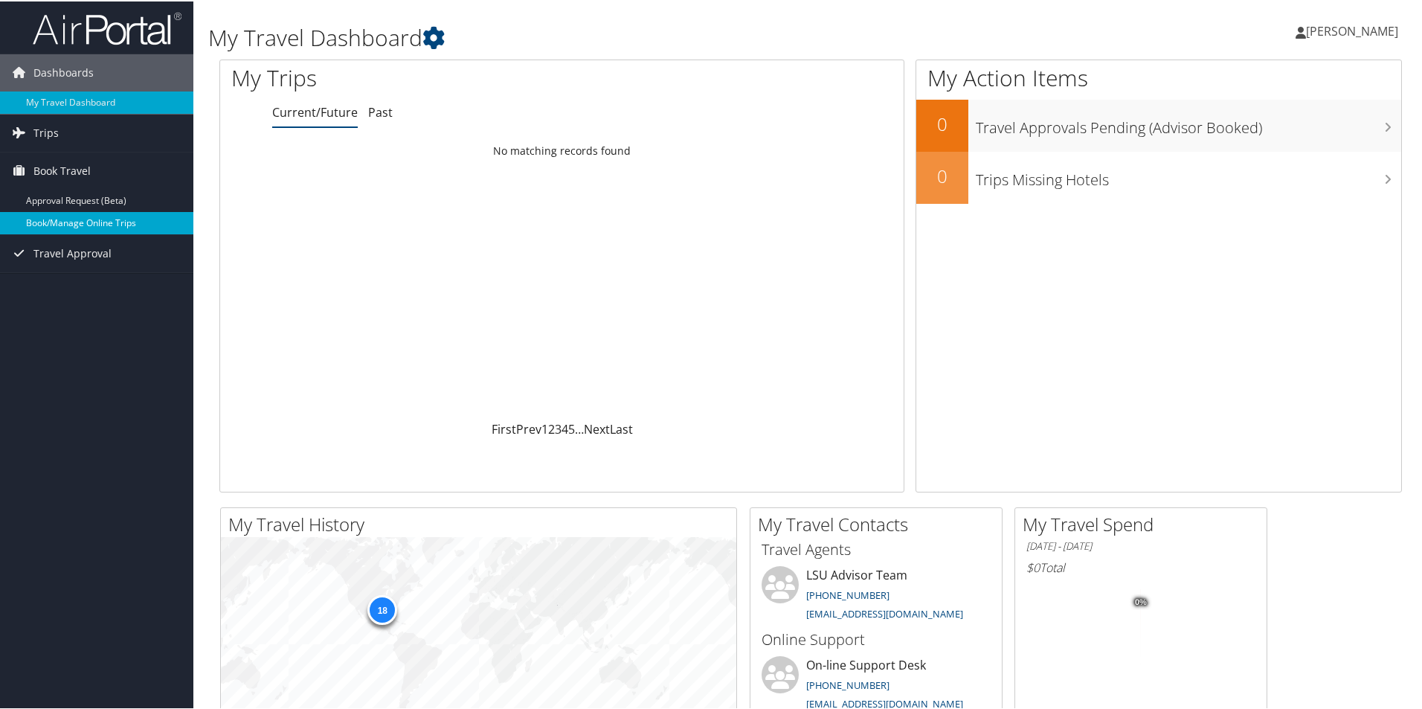 The width and height of the screenshot is (1422, 709). What do you see at coordinates (564, 428) in the screenshot?
I see `a: 4` at bounding box center [564, 428].